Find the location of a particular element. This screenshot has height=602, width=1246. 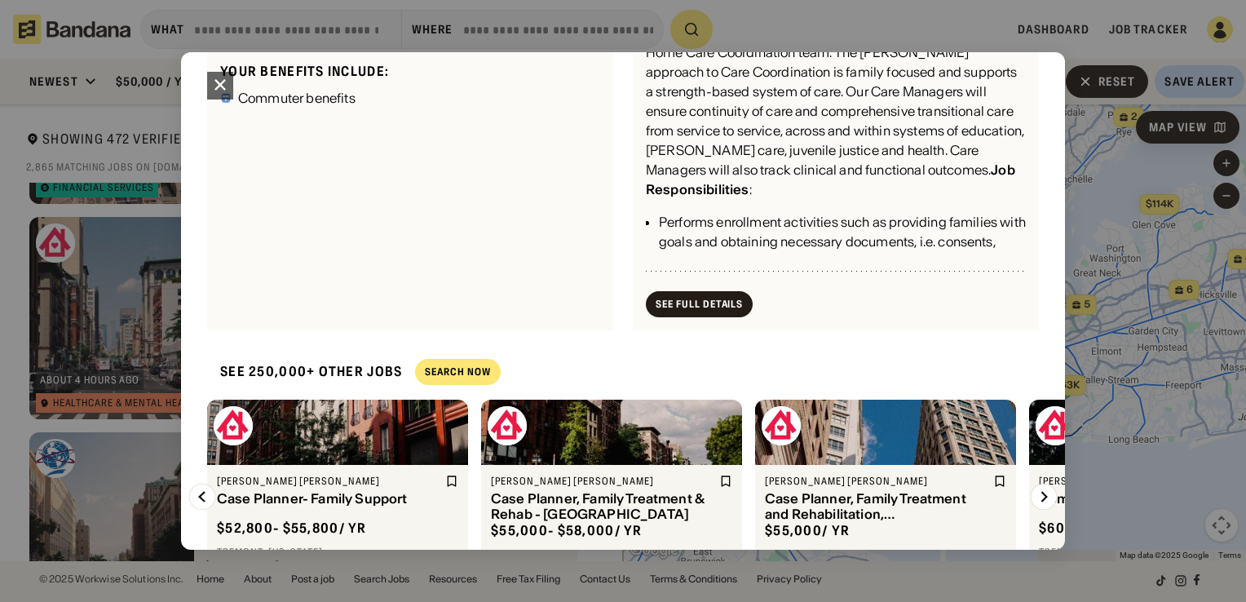

div: Your benefits include: is located at coordinates (410, 71).